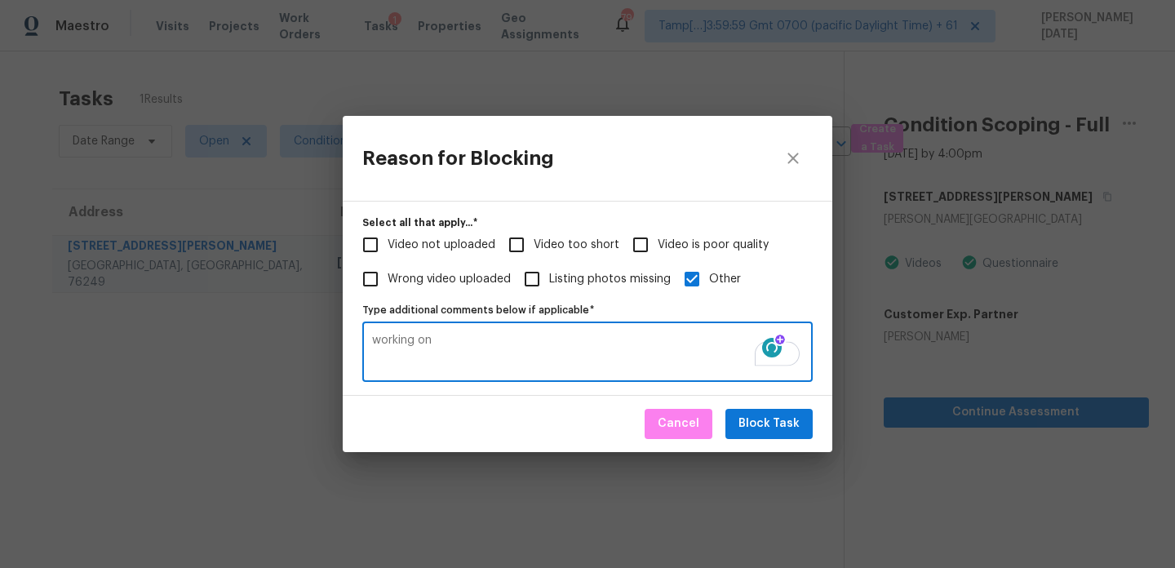 Image resolution: width=1175 pixels, height=568 pixels. Describe the element at coordinates (780, 339) in the screenshot. I see `ga: Rephrase` at that location.